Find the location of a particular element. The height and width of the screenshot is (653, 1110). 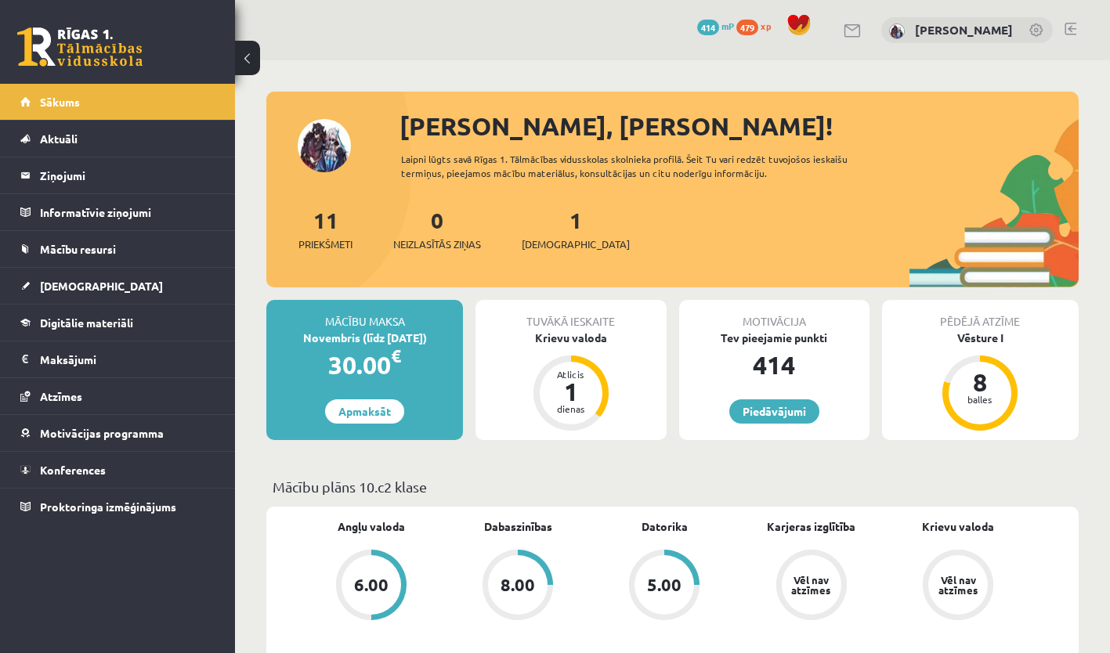

span: Motivācijas programma is located at coordinates (102, 433).